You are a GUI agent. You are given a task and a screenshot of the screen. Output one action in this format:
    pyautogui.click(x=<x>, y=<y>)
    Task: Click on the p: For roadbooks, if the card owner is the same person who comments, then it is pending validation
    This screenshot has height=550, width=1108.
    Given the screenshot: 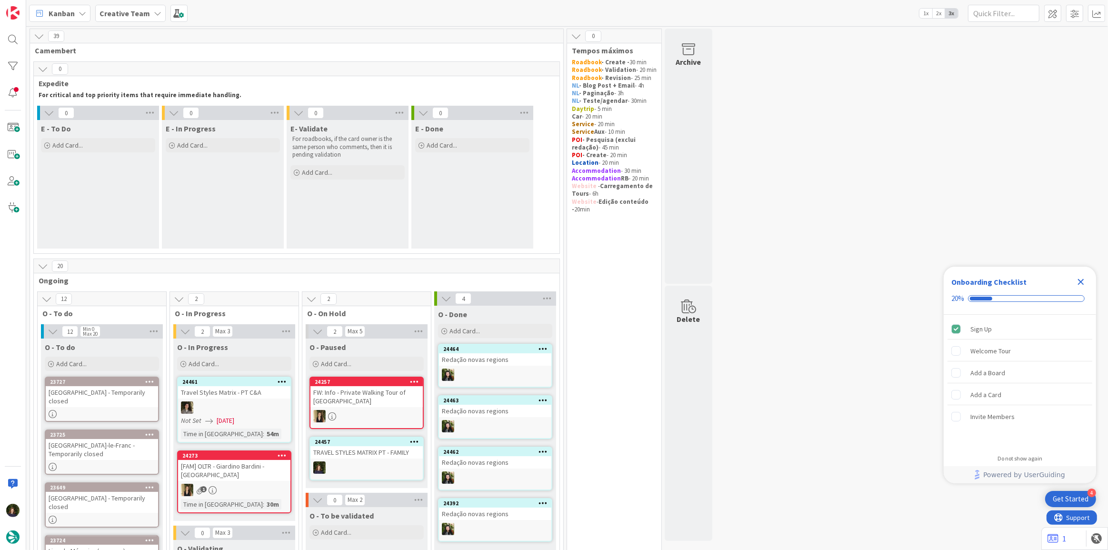 What is the action you would take?
    pyautogui.click(x=348, y=147)
    